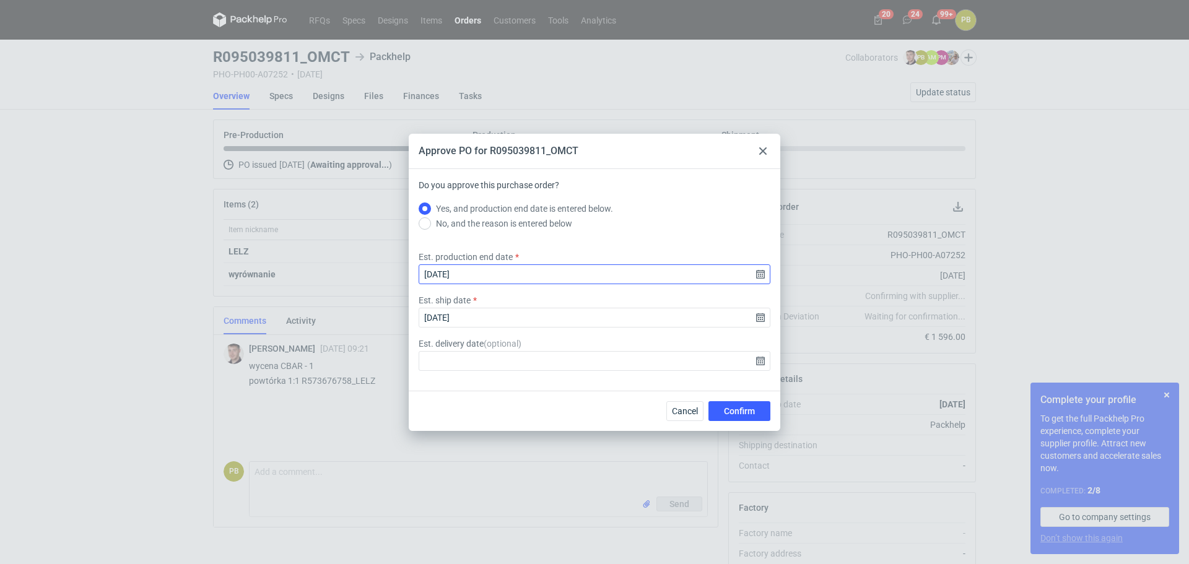 This screenshot has height=564, width=1189. I want to click on button: Cancel, so click(685, 411).